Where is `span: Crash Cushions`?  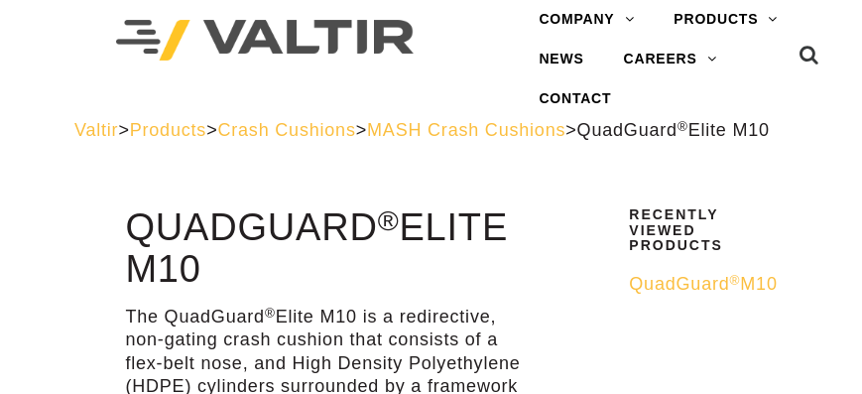 span: Crash Cushions is located at coordinates (286, 130).